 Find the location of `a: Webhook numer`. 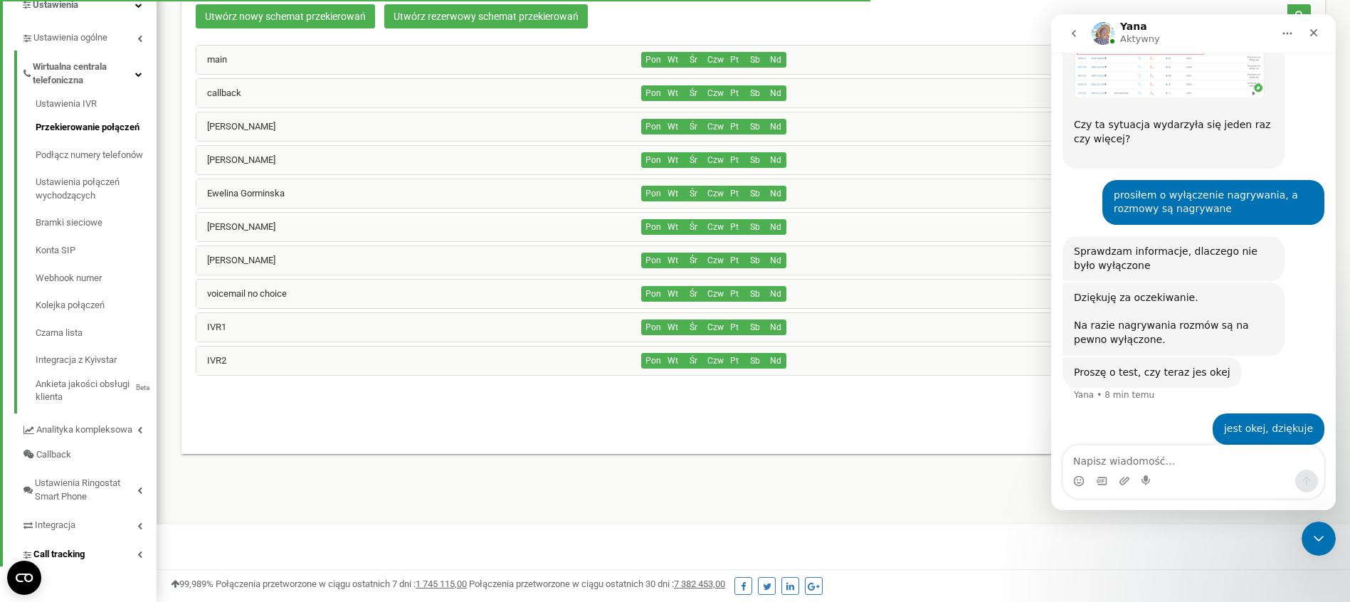

a: Webhook numer is located at coordinates (96, 278).